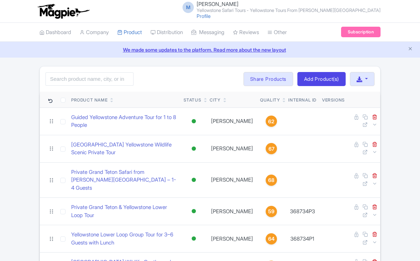  What do you see at coordinates (302, 239) in the screenshot?
I see `td: 368734P1` at bounding box center [302, 239].